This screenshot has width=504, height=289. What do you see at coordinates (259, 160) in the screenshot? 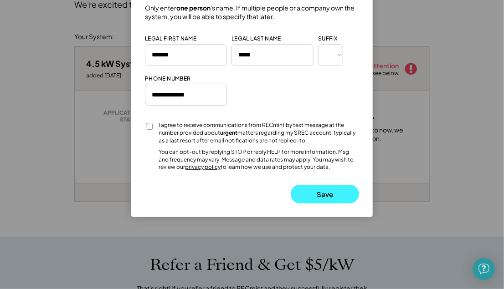
I see `div: You can opt-out by replying STOP or reply HELP for more information. Msg and frequency may vary. ...` at bounding box center [259, 160].